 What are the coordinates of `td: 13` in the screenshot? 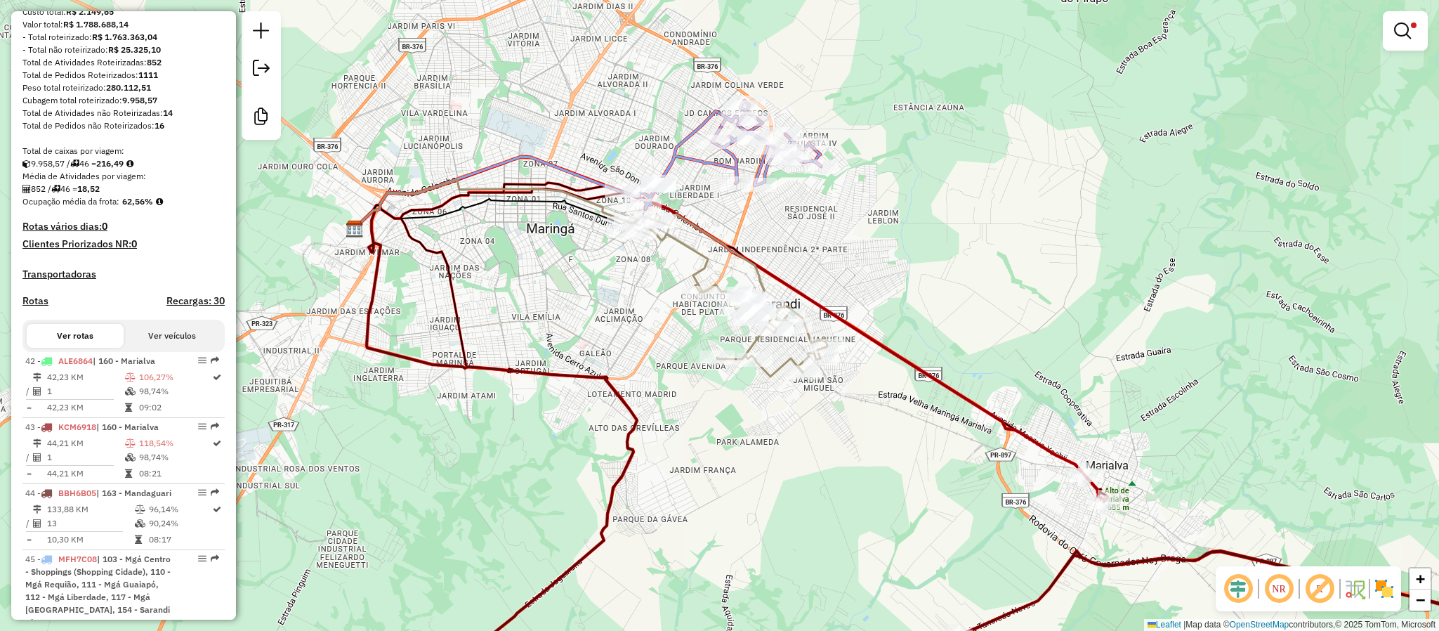 It's located at (90, 523).